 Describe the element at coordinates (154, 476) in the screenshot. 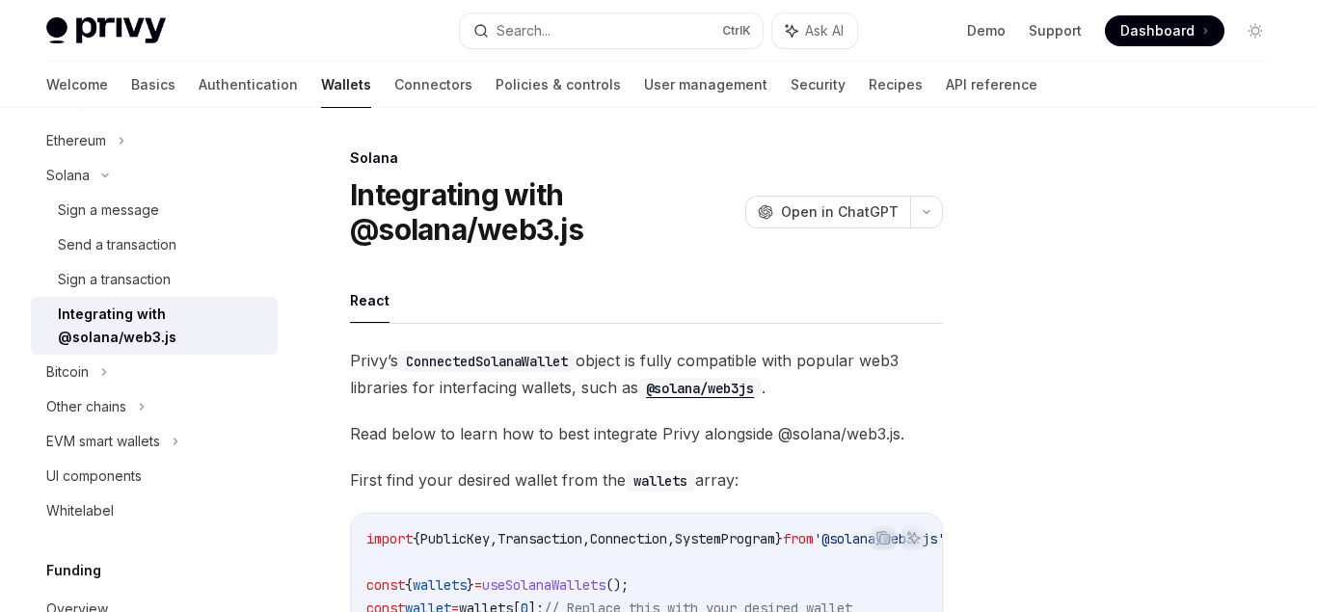

I see `a: UI components` at that location.